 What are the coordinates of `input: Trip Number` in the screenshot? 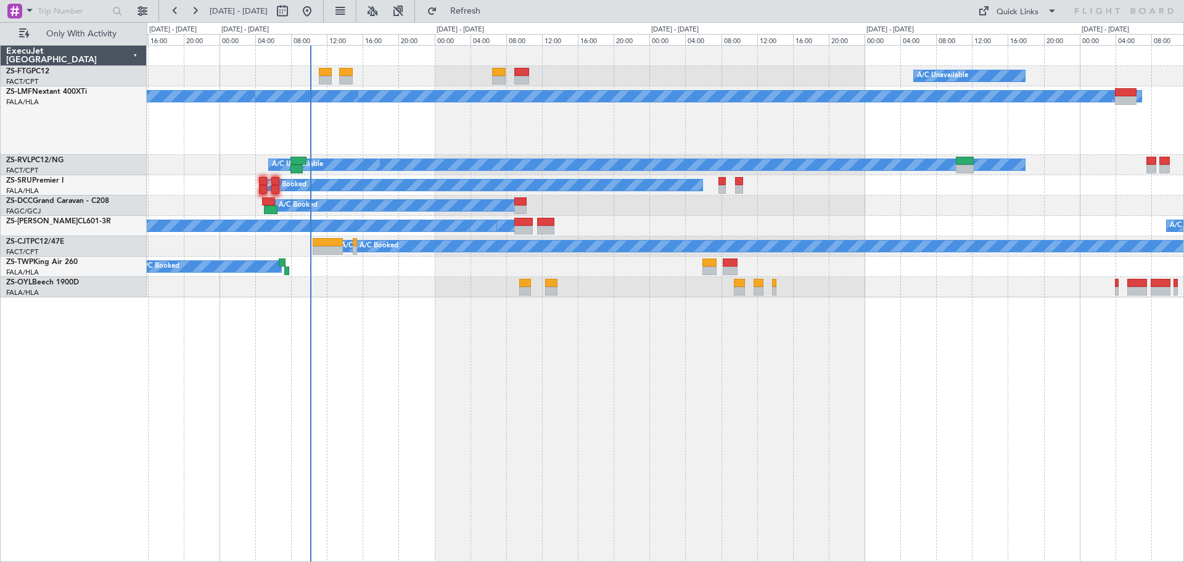 It's located at (73, 11).